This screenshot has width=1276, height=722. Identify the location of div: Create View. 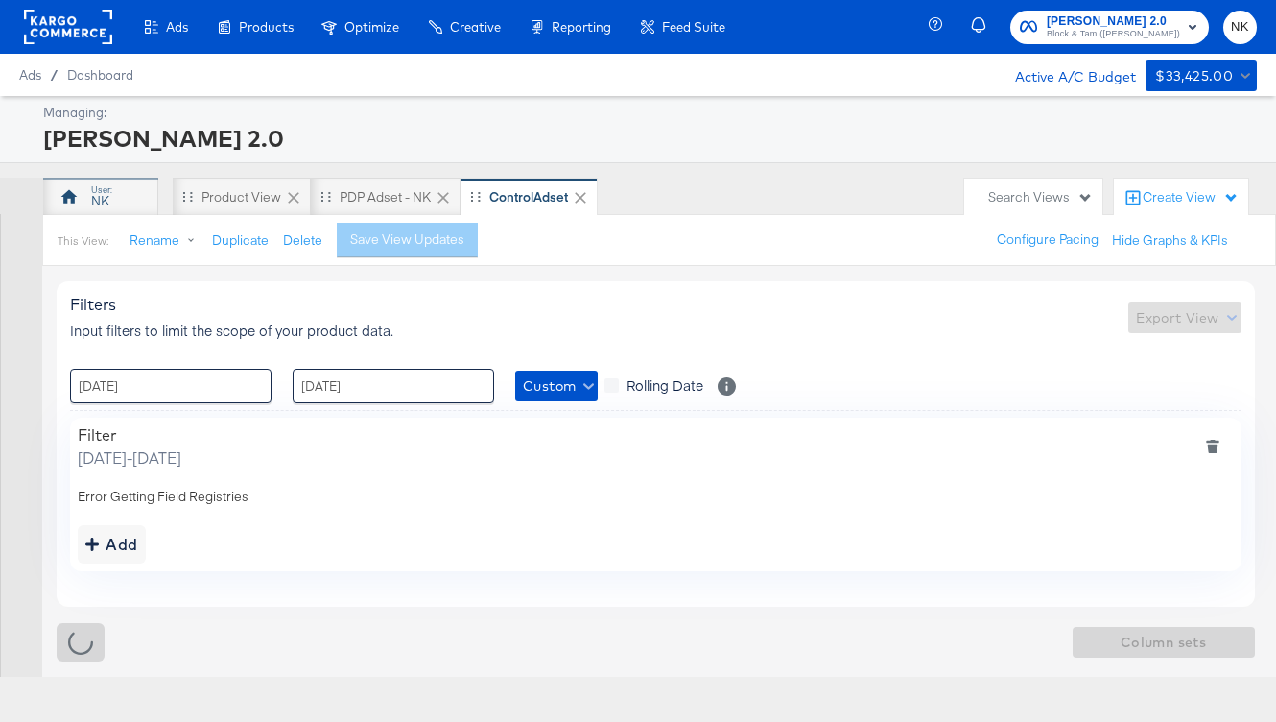
(1191, 198).